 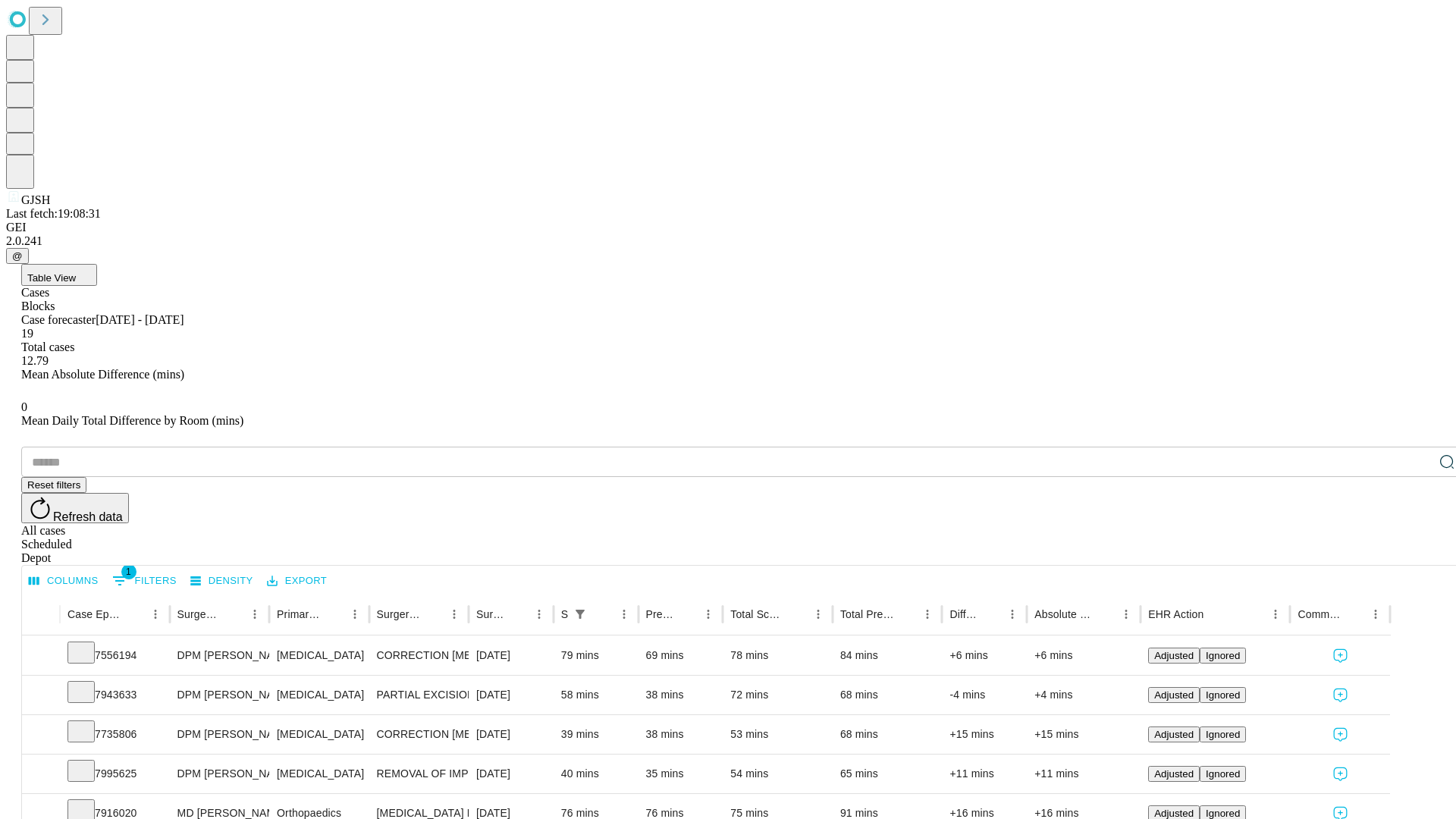 What do you see at coordinates (132, 420) in the screenshot?
I see `span: Mean Daily Total Difference by Room (mins)` at bounding box center [132, 420].